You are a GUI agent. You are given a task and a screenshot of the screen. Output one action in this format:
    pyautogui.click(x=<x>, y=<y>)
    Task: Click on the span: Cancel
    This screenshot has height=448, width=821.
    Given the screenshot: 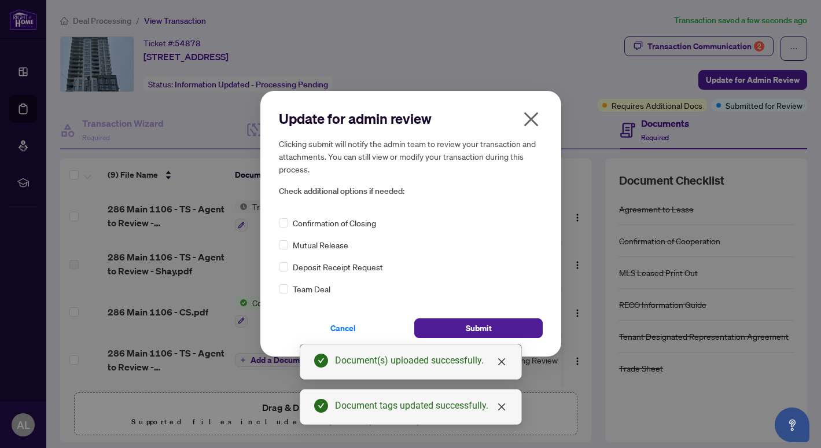 What is the action you would take?
    pyautogui.click(x=343, y=329)
    